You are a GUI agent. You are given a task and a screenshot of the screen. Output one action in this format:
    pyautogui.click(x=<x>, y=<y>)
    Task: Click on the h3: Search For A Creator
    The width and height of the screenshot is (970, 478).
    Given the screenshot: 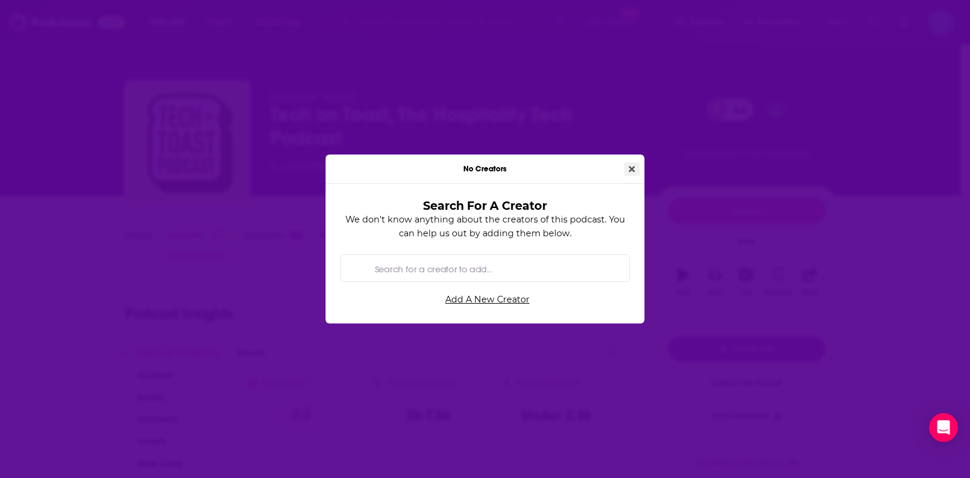 What is the action you would take?
    pyautogui.click(x=485, y=206)
    